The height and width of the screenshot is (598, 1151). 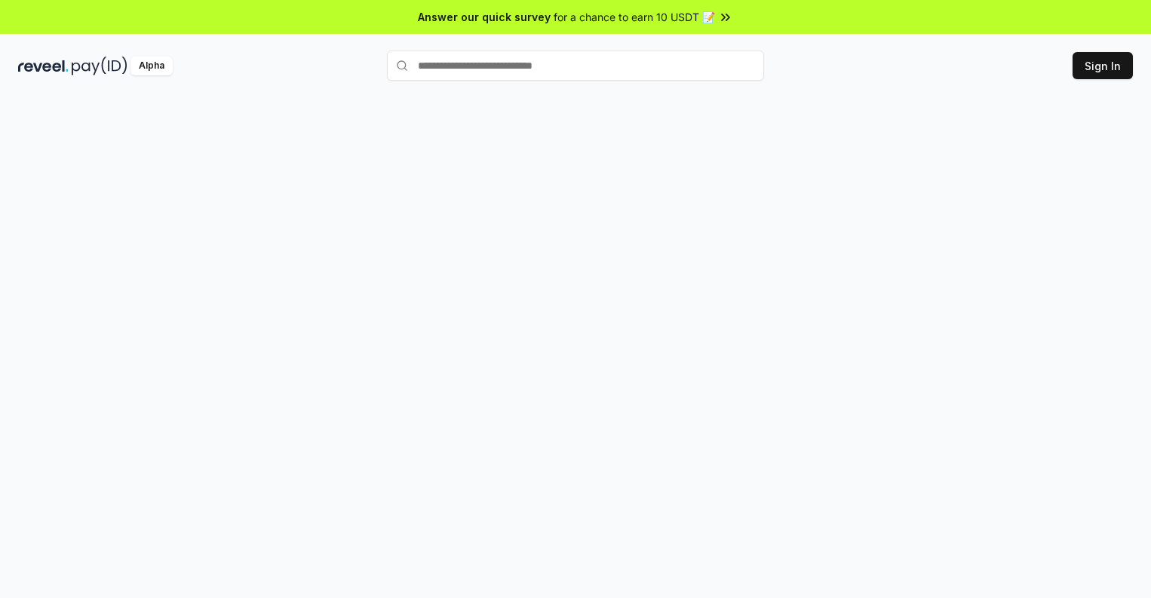 I want to click on span: for a chance to earn 10 USDT 📝, so click(x=634, y=17).